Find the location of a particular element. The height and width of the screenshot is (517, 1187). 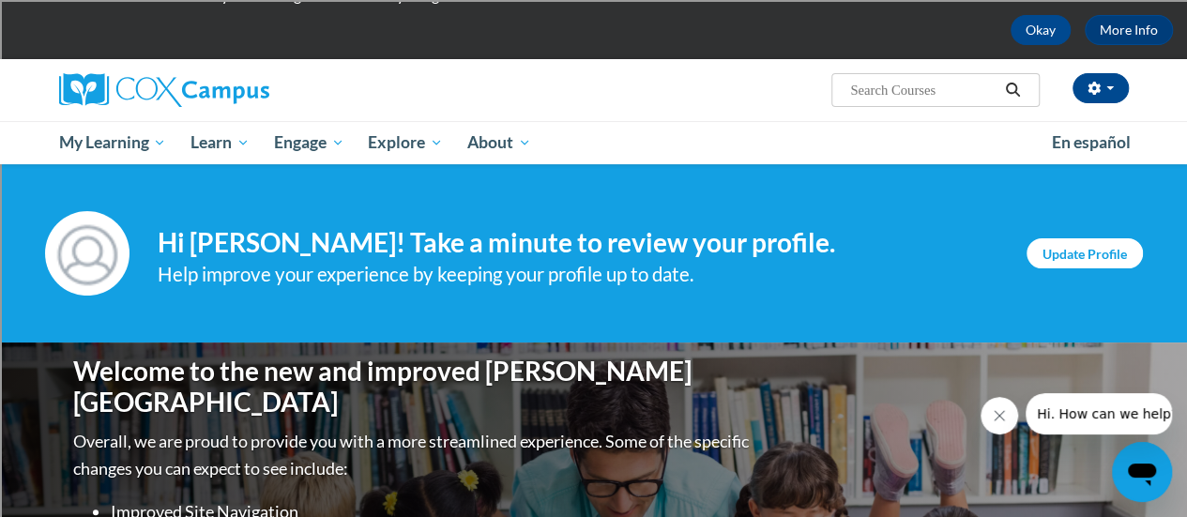

div: Search for Source is located at coordinates (593, 272).